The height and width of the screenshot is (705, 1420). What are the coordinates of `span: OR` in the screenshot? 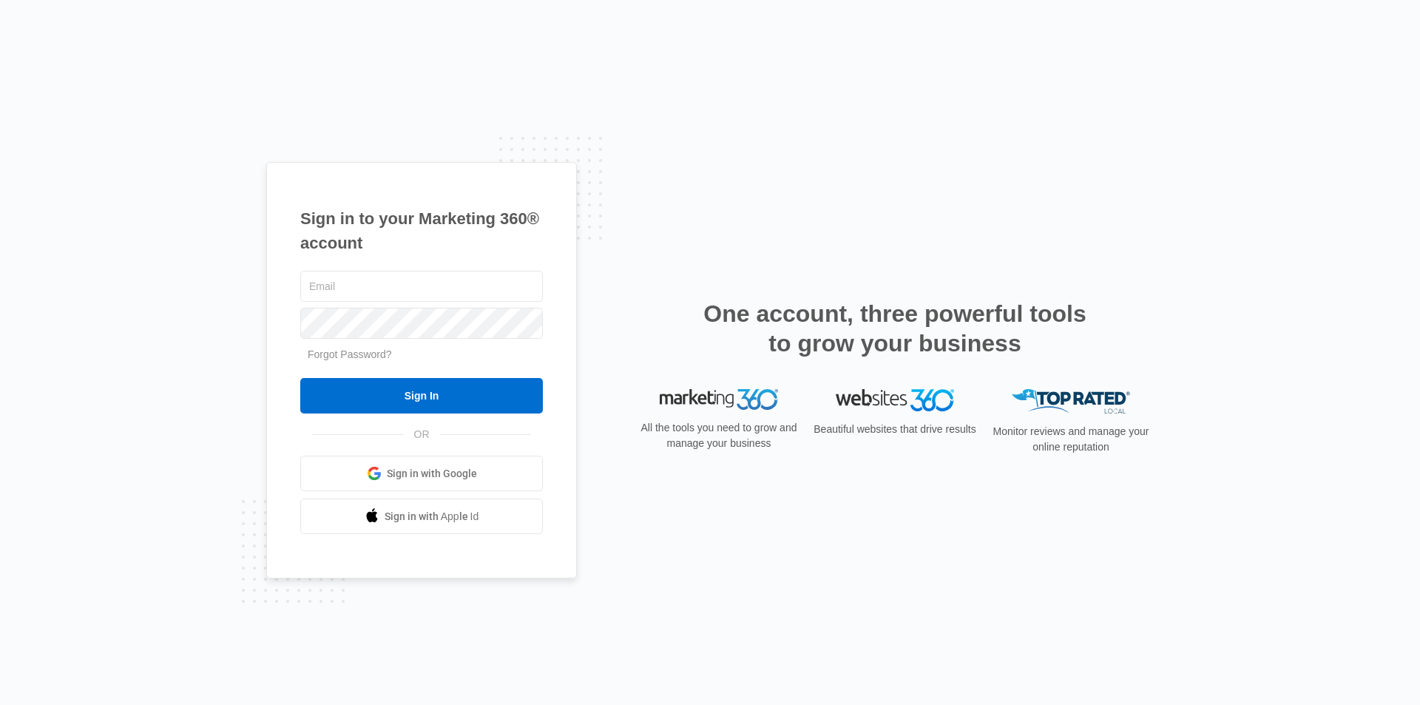 It's located at (422, 434).